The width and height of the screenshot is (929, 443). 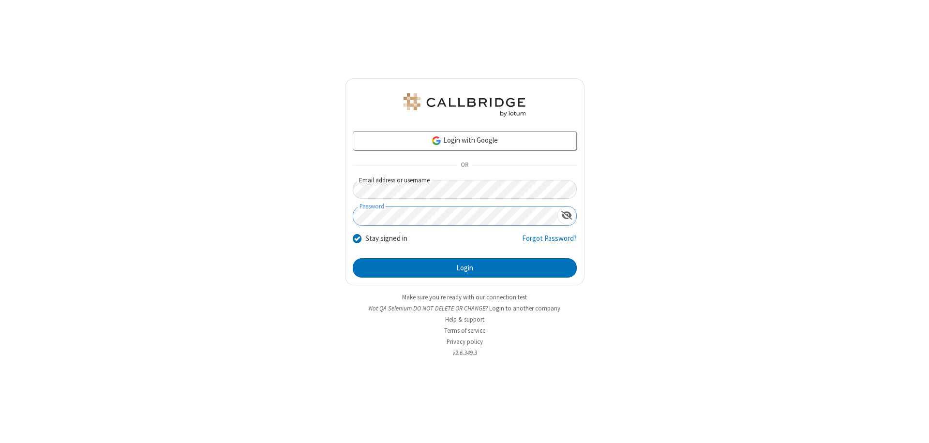 I want to click on a: Help & support, so click(x=465, y=319).